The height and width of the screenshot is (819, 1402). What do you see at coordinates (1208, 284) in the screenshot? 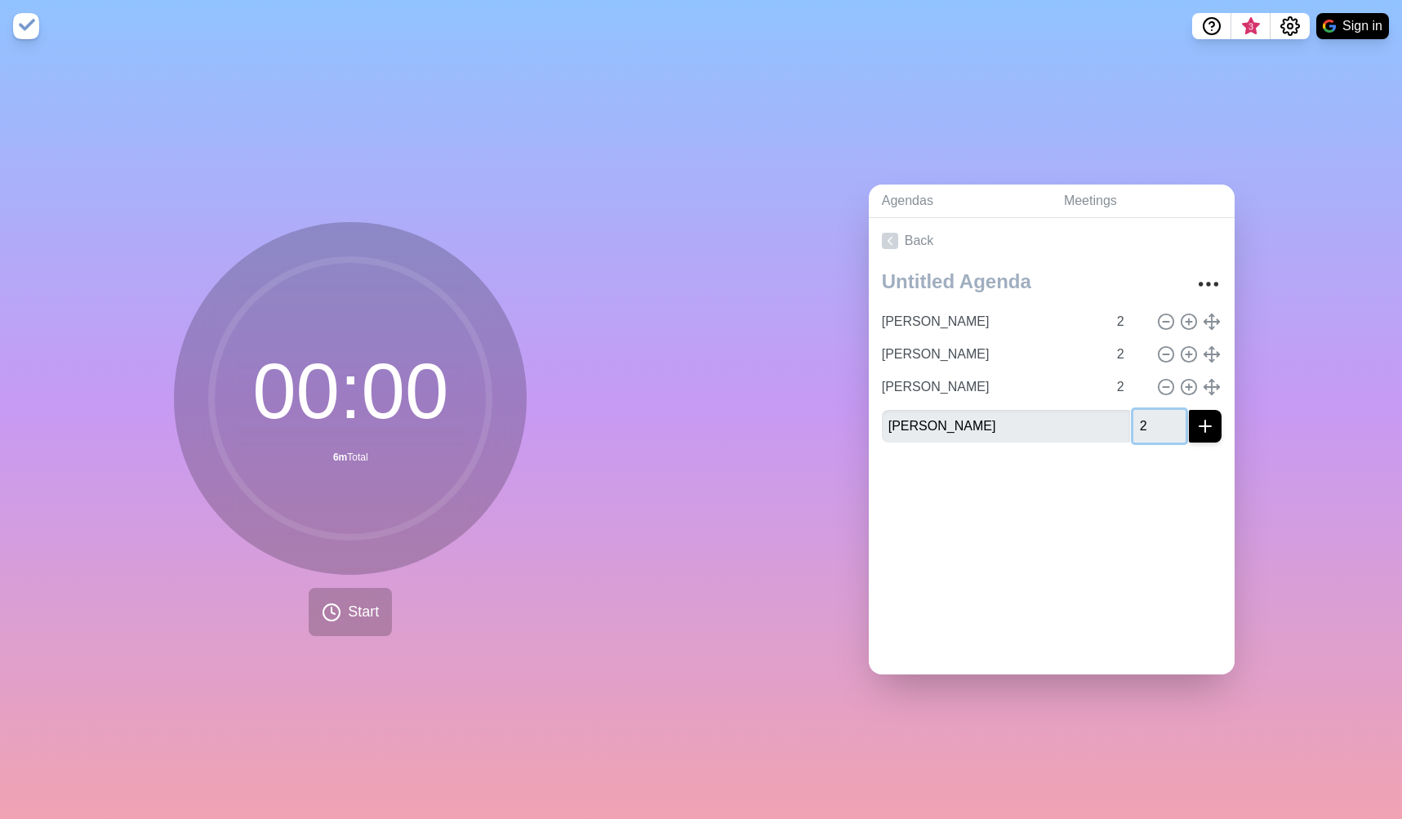
I see `button: More` at bounding box center [1208, 284].